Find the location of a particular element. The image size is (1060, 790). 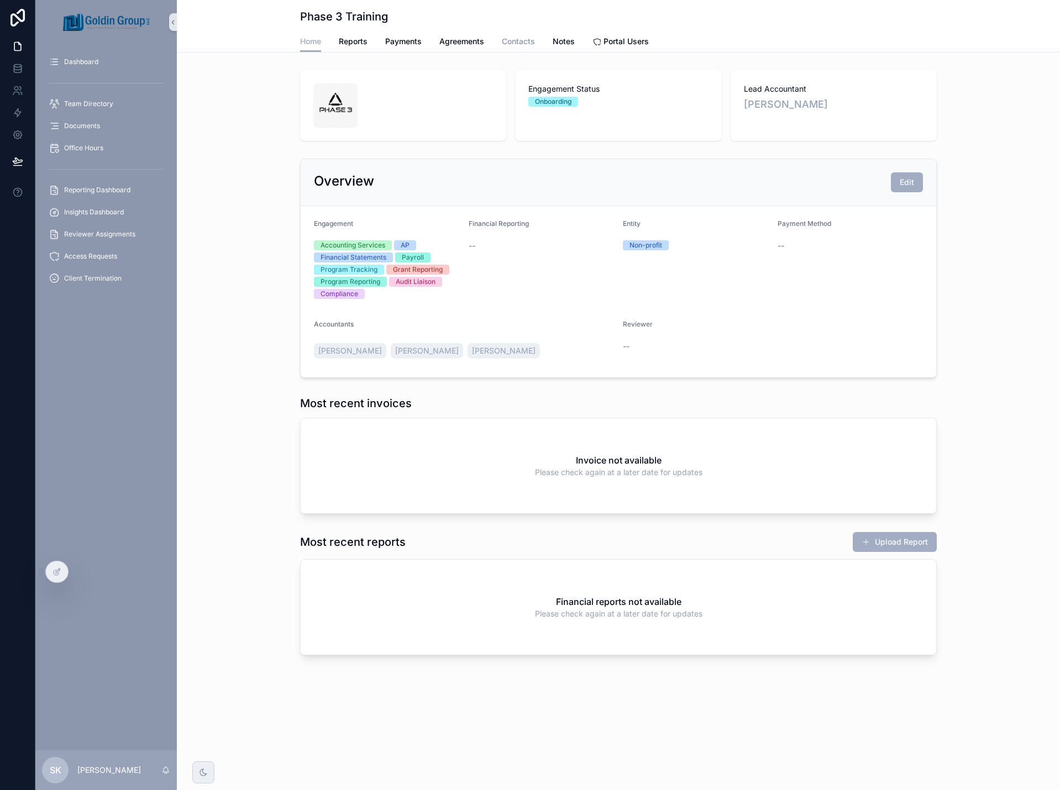

img: App logo is located at coordinates (106, 22).